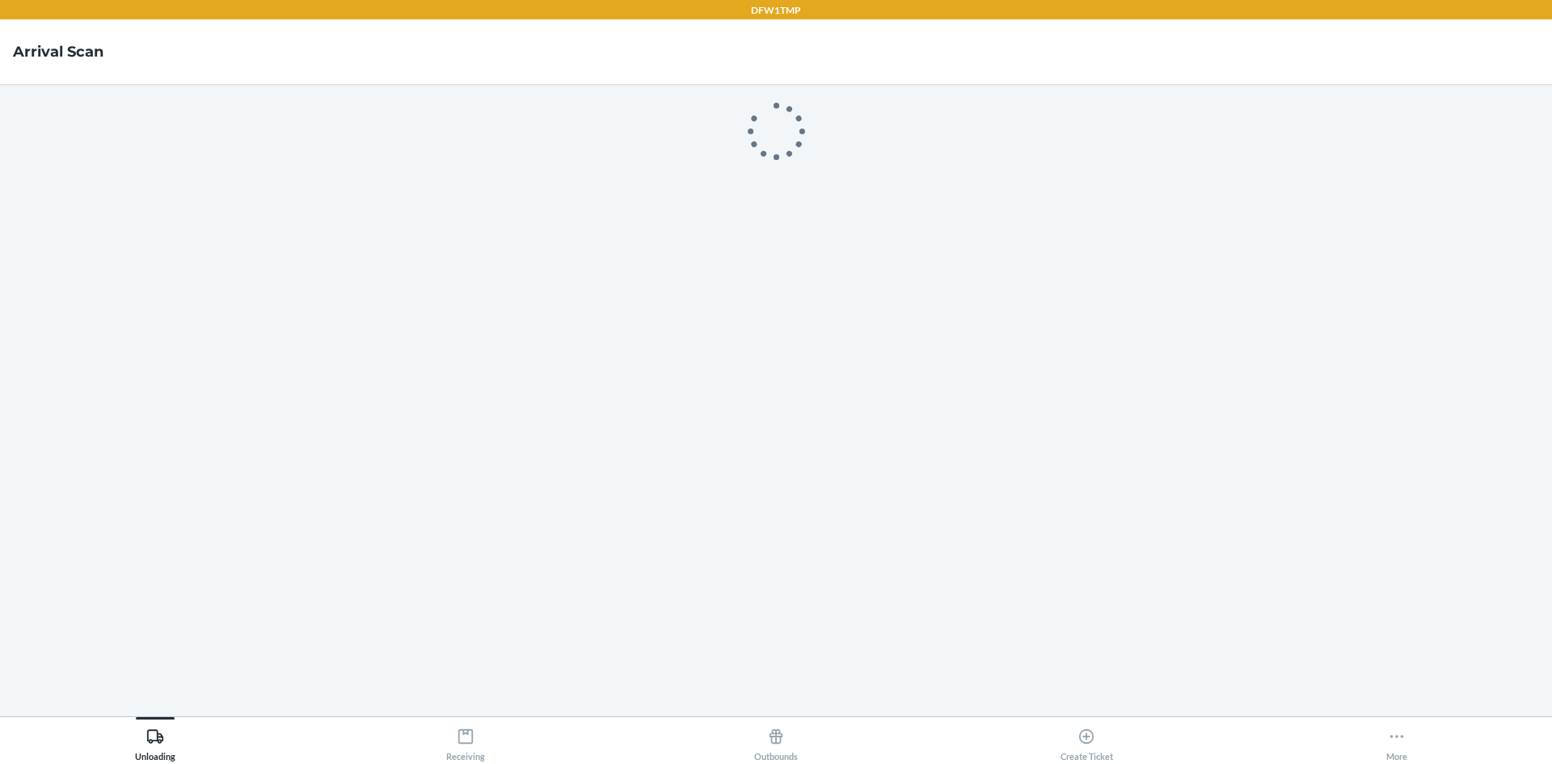  I want to click on p: DFW1TMP, so click(776, 11).